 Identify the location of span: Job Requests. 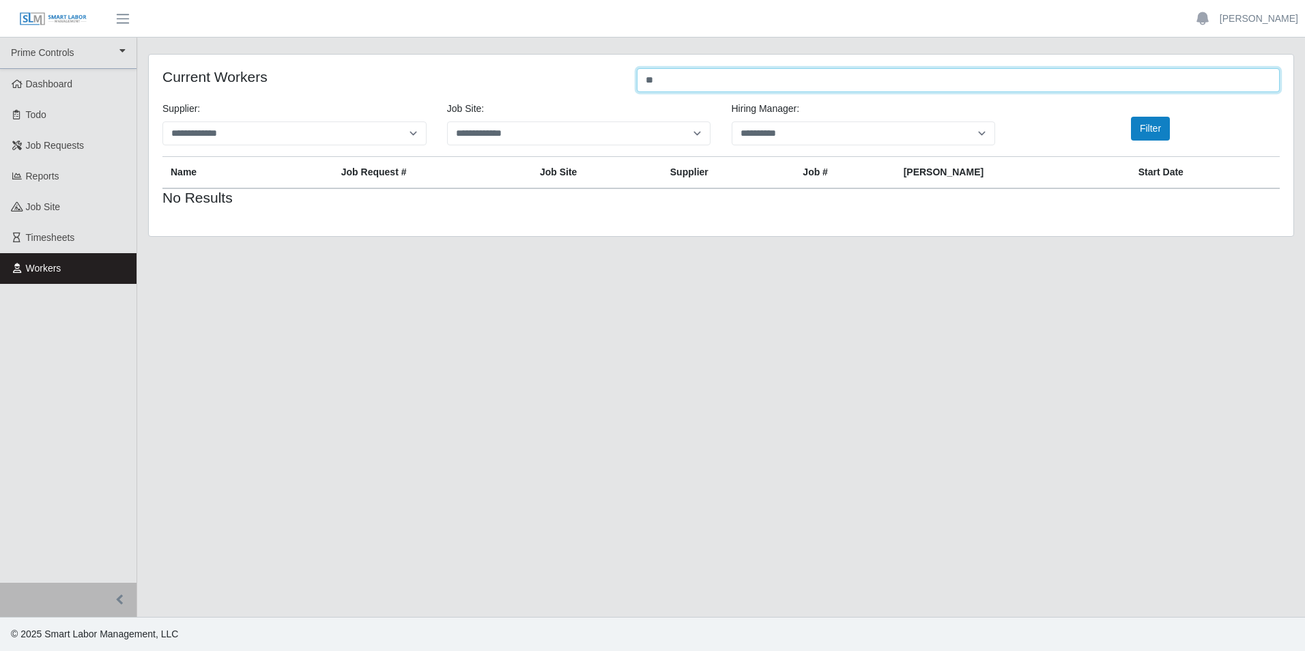
(55, 145).